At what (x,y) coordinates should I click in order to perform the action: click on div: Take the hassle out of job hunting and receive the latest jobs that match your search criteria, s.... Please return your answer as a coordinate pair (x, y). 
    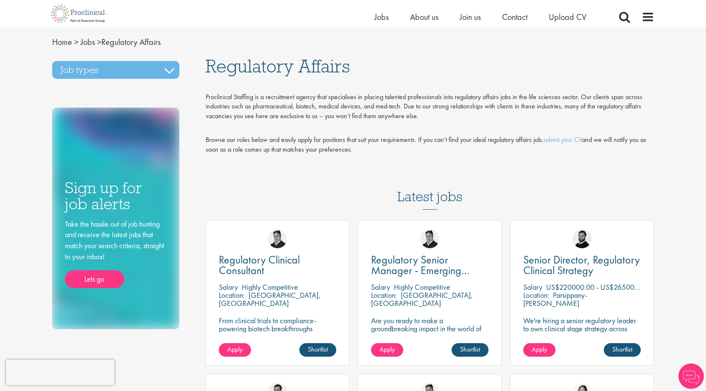
    Looking at the image, I should click on (116, 254).